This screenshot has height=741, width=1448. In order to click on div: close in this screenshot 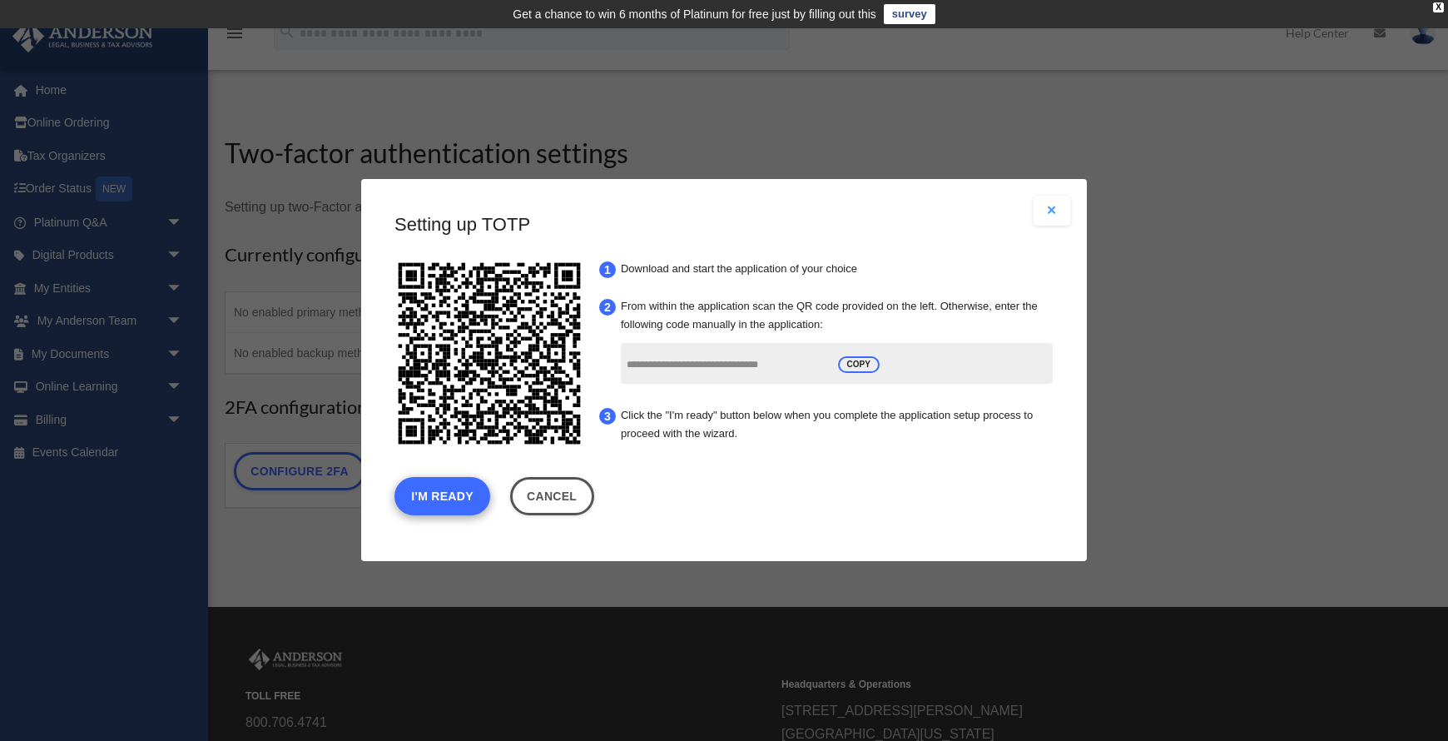, I will do `click(1438, 7)`.